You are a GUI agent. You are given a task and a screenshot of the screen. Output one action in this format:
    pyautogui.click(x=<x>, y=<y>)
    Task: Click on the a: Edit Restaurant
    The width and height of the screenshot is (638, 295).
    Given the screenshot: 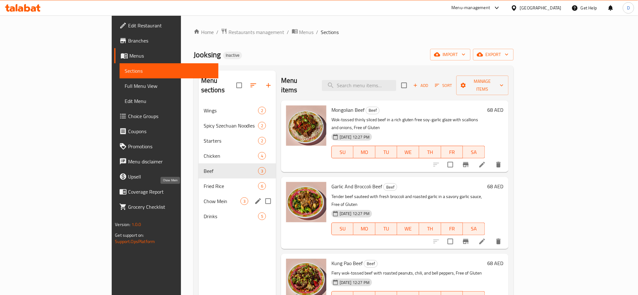 What is the action you would take?
    pyautogui.click(x=166, y=26)
    